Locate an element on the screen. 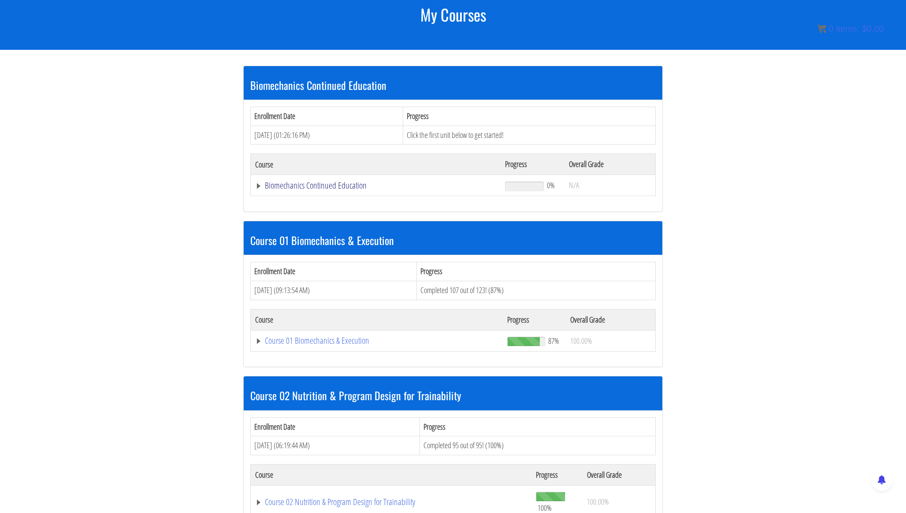 Image resolution: width=906 pixels, height=513 pixels. h3: Biomechanics Continued Education is located at coordinates (453, 85).